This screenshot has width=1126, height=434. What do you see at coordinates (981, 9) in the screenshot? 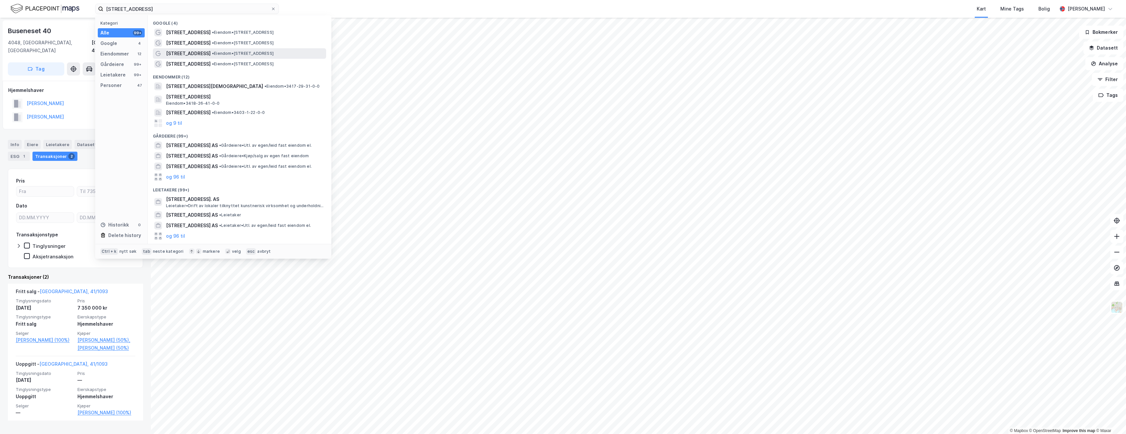
I see `div: Kart` at bounding box center [981, 9].